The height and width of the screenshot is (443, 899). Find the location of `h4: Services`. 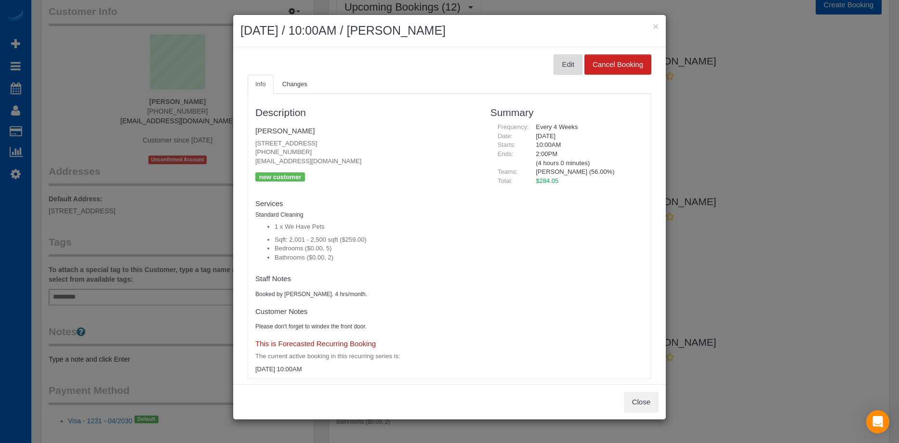

h4: Services is located at coordinates (366, 204).